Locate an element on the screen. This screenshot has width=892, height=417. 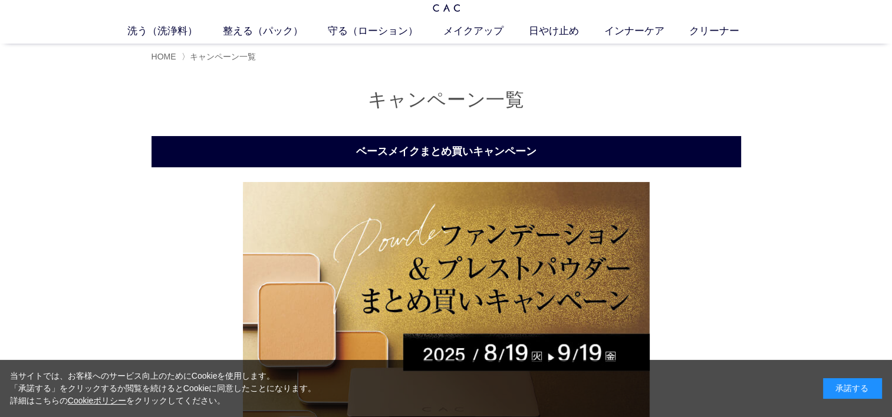
a: メイクアップ is located at coordinates (486, 31).